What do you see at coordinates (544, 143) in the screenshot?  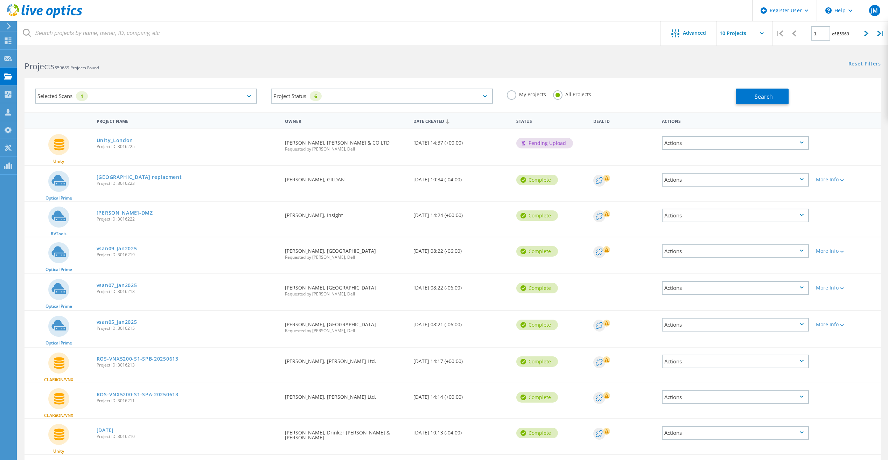 I see `div: Pending Upload` at bounding box center [544, 143].